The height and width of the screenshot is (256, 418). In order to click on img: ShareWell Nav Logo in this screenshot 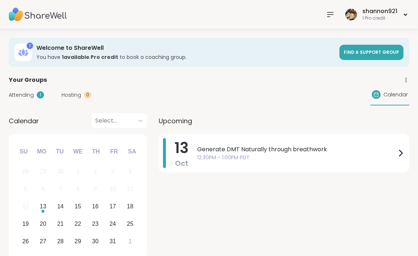, I will do `click(38, 15)`.